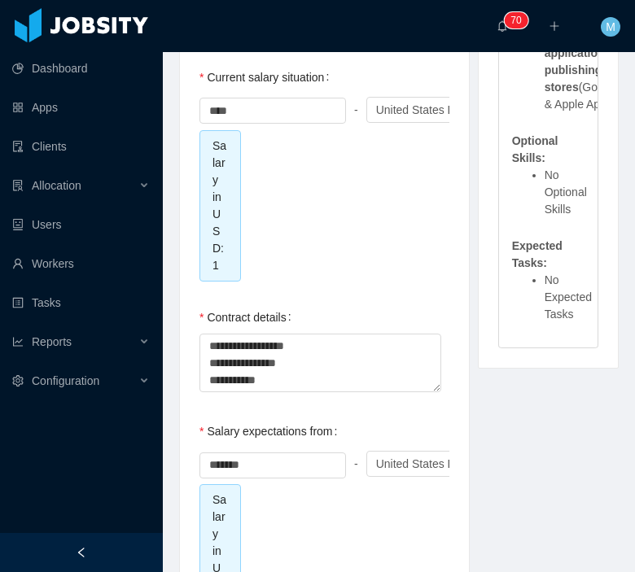 Image resolution: width=635 pixels, height=572 pixels. Describe the element at coordinates (219, 205) in the screenshot. I see `span: Salary in USD: 1` at that location.